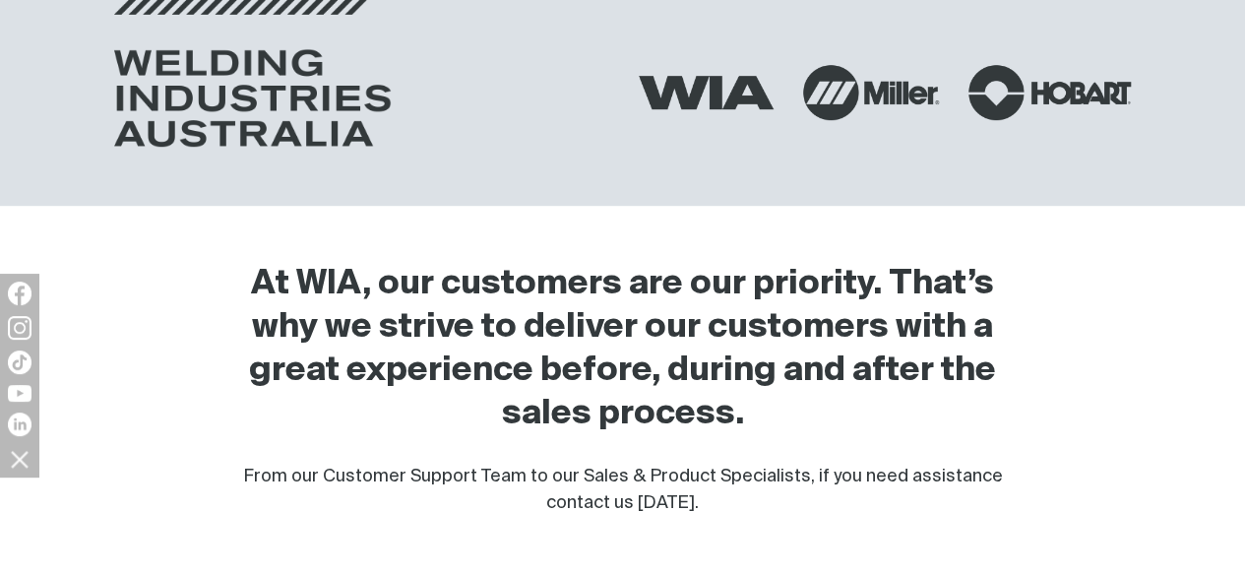 This screenshot has width=1245, height=576. Describe the element at coordinates (1049, 93) in the screenshot. I see `img: Hobart` at that location.